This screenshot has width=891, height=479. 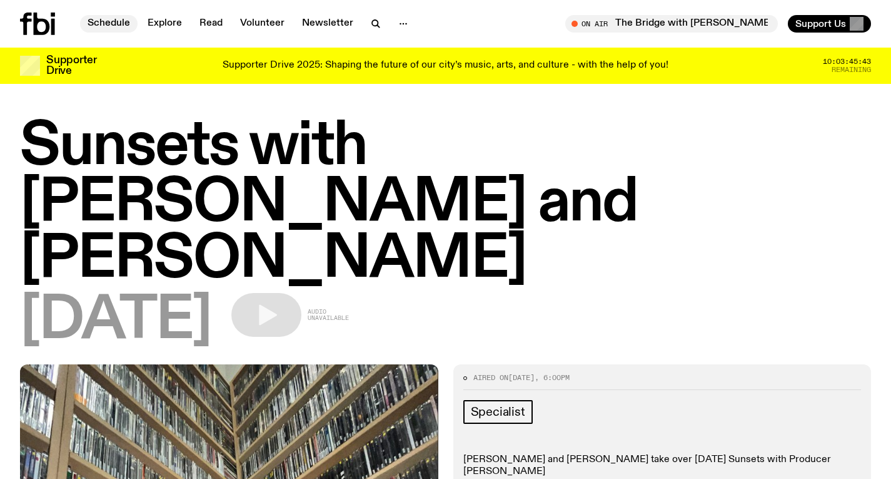 What do you see at coordinates (165, 24) in the screenshot?
I see `a: Explore` at bounding box center [165, 24].